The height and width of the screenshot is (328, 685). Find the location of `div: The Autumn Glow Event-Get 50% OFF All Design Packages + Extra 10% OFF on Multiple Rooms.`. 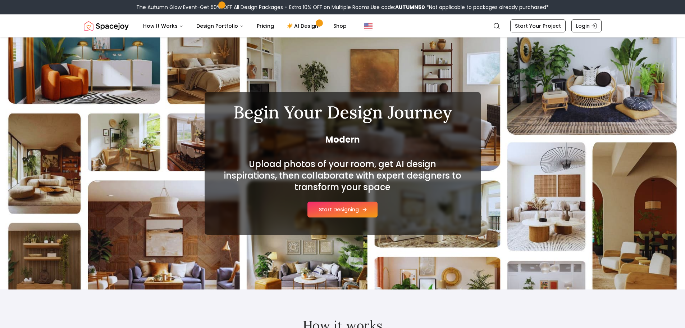

div: The Autumn Glow Event-Get 50% OFF All Design Packages + Extra 10% OFF on Multiple Rooms. is located at coordinates (342, 7).